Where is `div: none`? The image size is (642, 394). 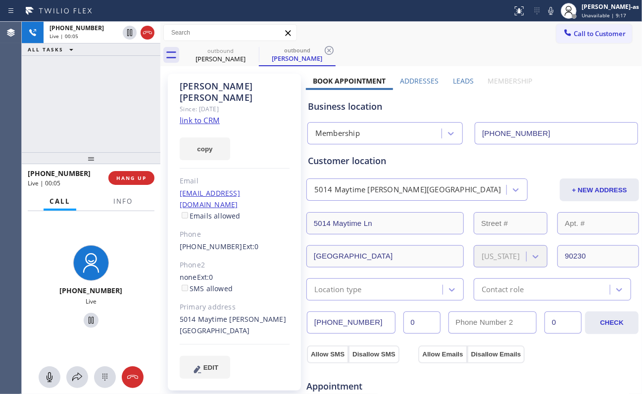
div: none is located at coordinates (235, 284).